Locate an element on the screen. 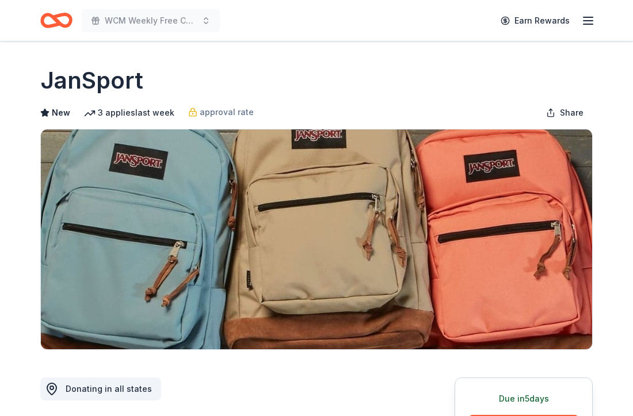 This screenshot has height=416, width=633. span: Donating in all states is located at coordinates (109, 388).